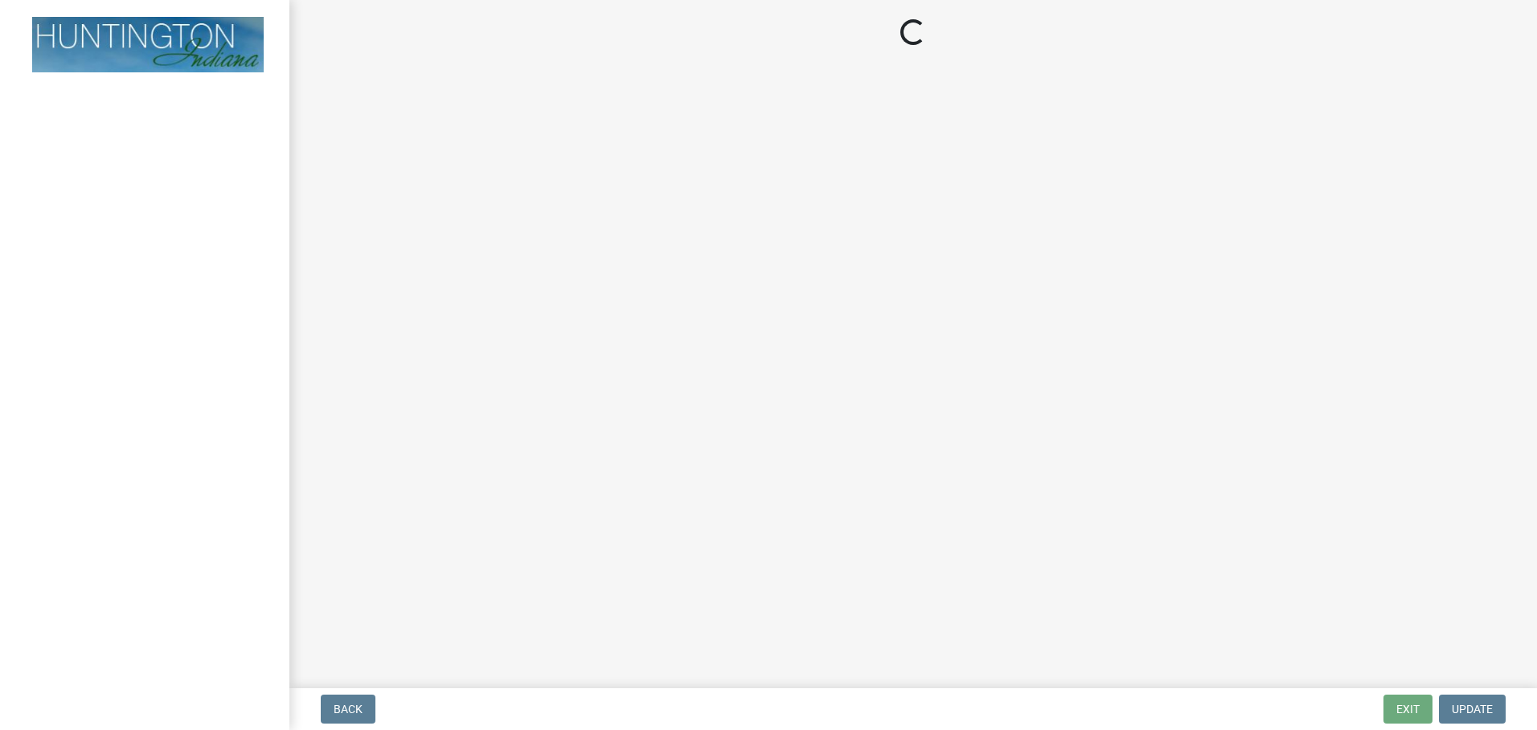 The height and width of the screenshot is (730, 1537). I want to click on span: Back, so click(348, 709).